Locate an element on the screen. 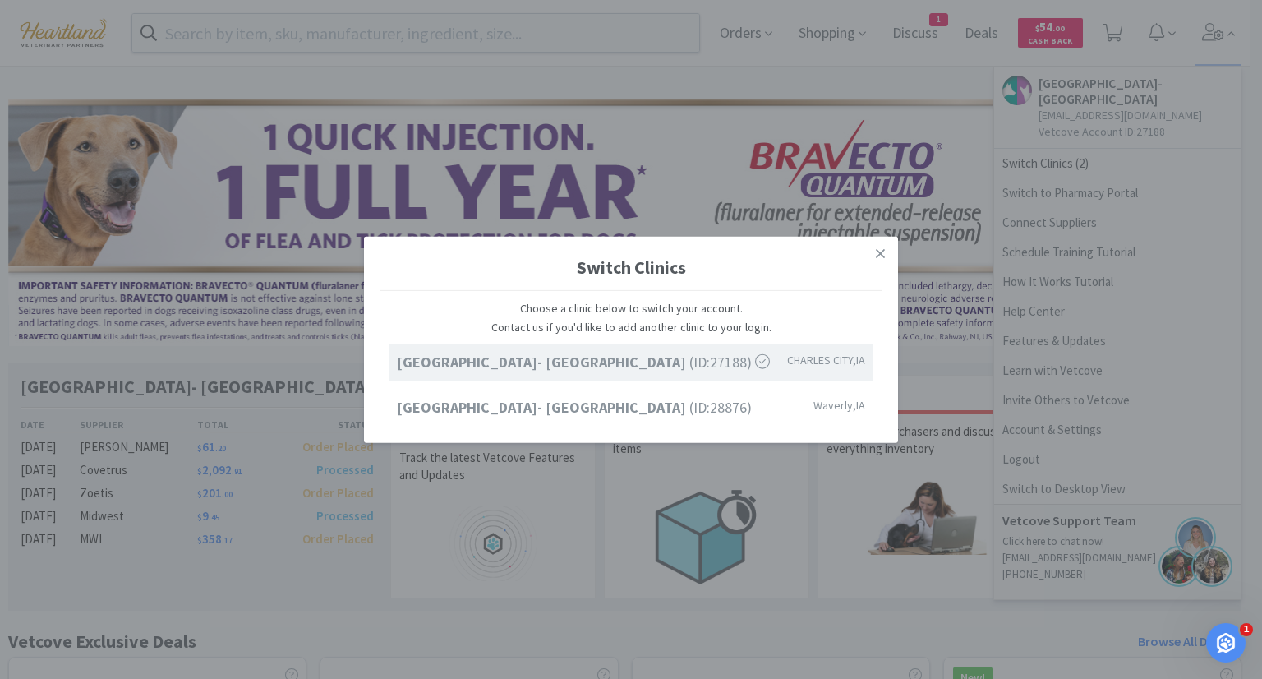  span: 1 is located at coordinates (1246, 629).